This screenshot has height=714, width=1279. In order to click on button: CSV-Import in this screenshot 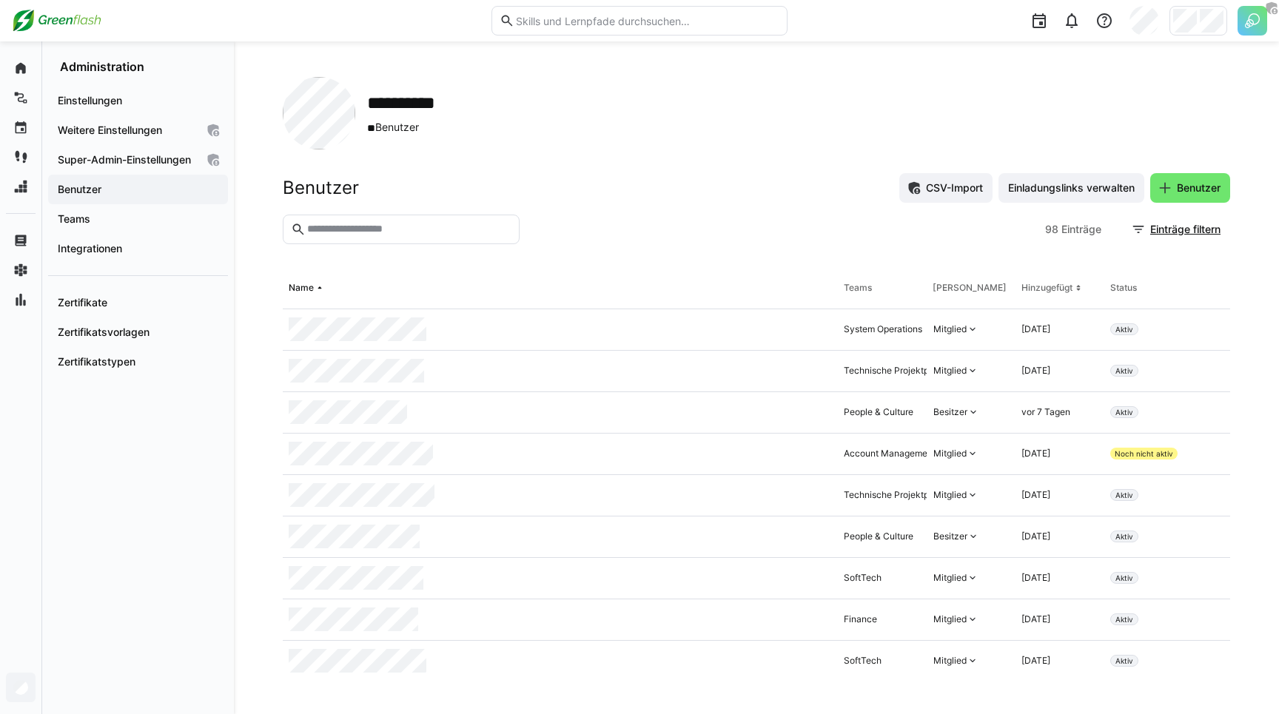, I will do `click(946, 188)`.